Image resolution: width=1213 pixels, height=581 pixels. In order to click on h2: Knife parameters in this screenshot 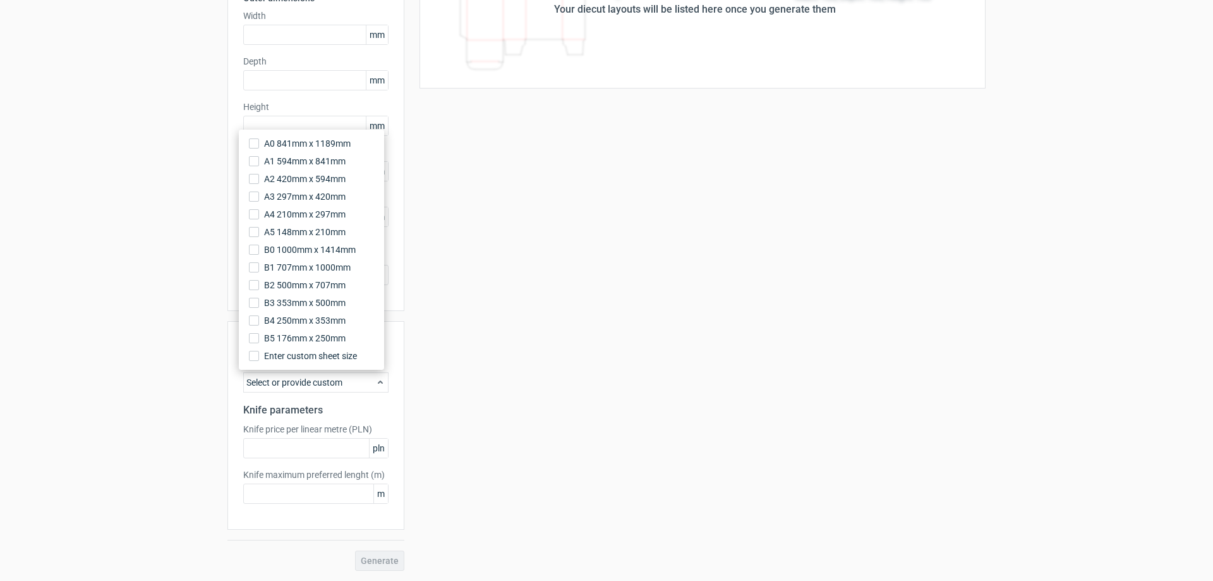, I will do `click(316, 410)`.